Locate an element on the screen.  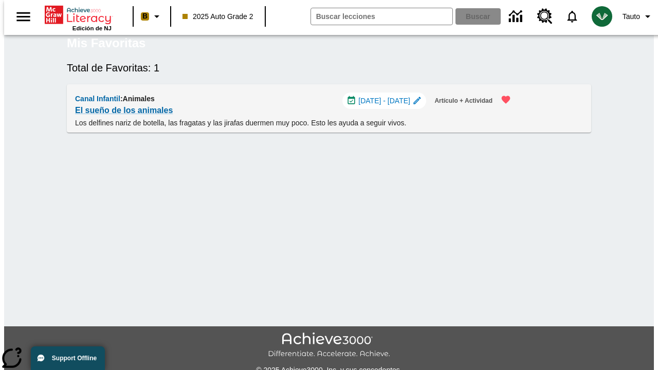
h5: Mis Favoritas is located at coordinates (106, 43).